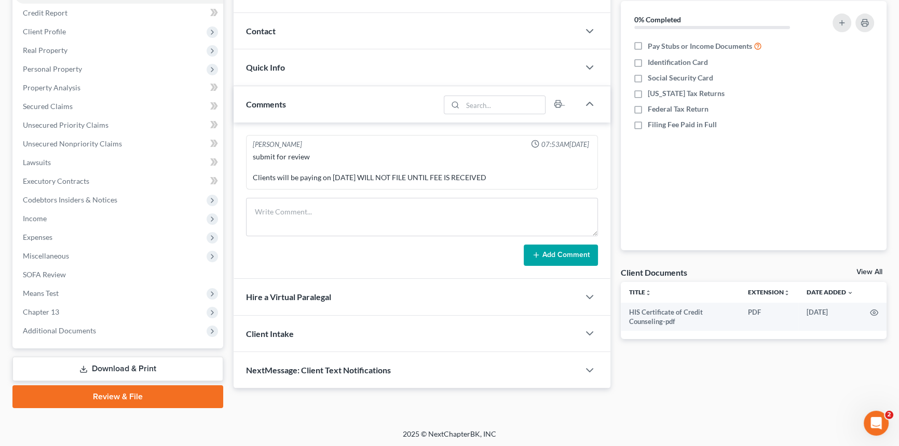 The height and width of the screenshot is (446, 899). Describe the element at coordinates (41, 311) in the screenshot. I see `span: Chapter 13` at that location.